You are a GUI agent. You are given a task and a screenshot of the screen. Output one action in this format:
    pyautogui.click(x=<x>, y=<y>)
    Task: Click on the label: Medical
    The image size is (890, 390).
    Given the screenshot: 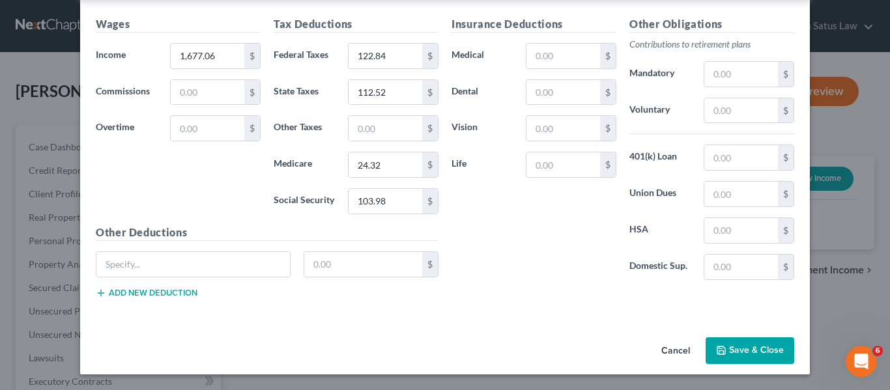 What is the action you would take?
    pyautogui.click(x=482, y=56)
    